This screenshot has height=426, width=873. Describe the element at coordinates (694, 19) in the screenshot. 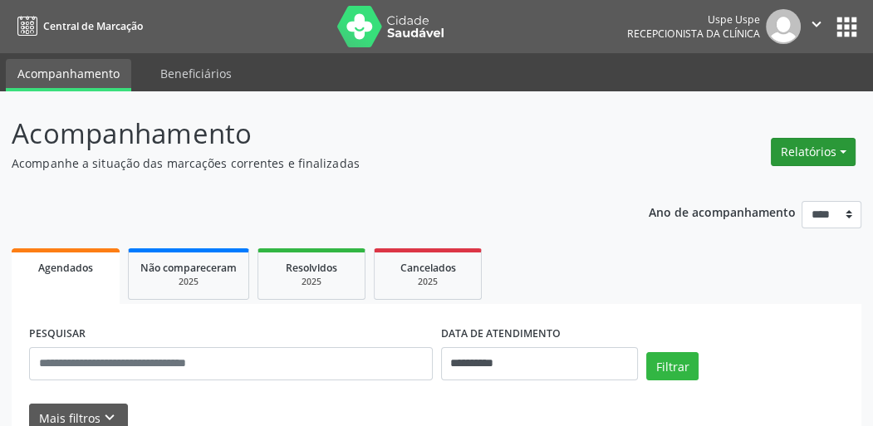

I see `div: Uspe Uspe` at that location.